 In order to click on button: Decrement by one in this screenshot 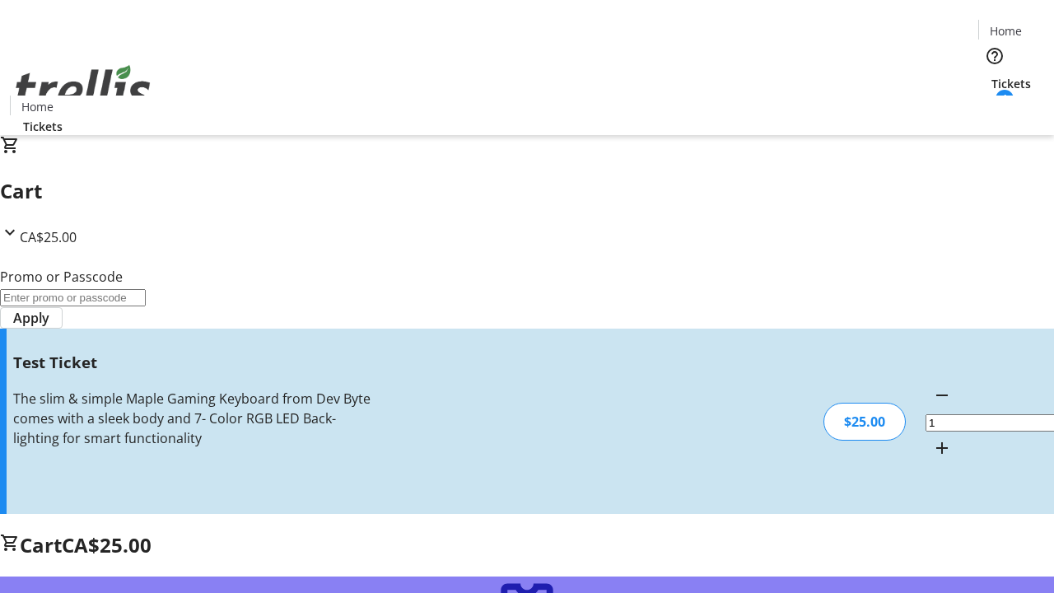, I will do `click(942, 395)`.